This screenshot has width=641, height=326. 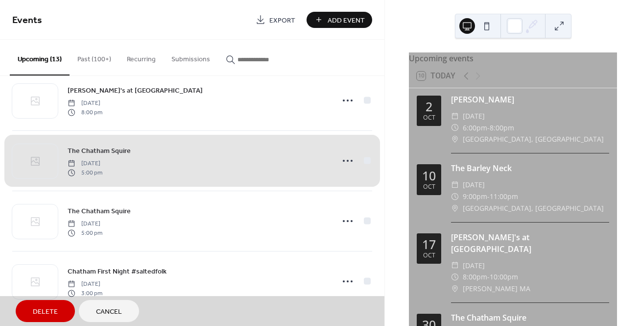 What do you see at coordinates (339, 20) in the screenshot?
I see `button: Add Event` at bounding box center [339, 20].